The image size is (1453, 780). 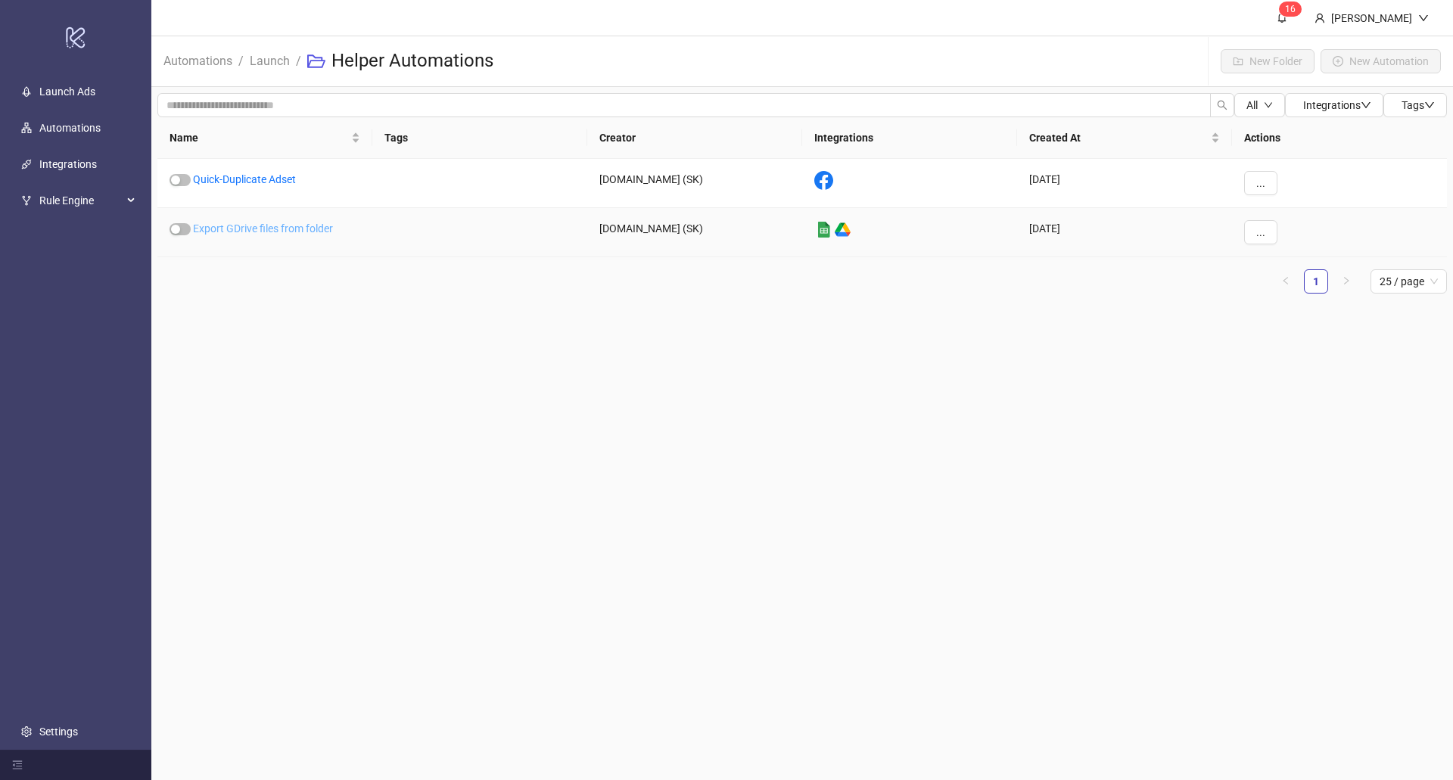 What do you see at coordinates (1286, 282) in the screenshot?
I see `li: Previous Page` at bounding box center [1286, 282].